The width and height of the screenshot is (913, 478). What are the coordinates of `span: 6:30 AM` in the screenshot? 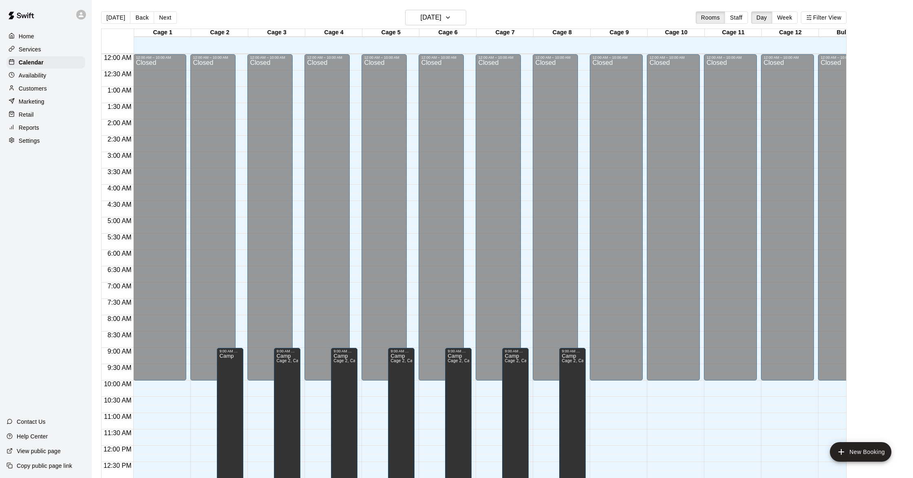 It's located at (119, 270).